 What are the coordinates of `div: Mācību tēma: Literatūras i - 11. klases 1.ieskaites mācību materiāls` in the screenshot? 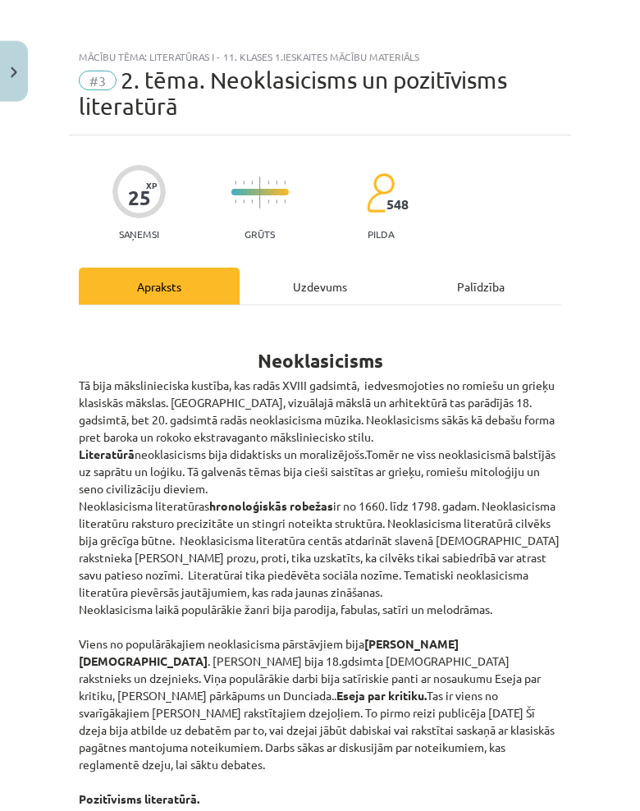 It's located at (320, 57).